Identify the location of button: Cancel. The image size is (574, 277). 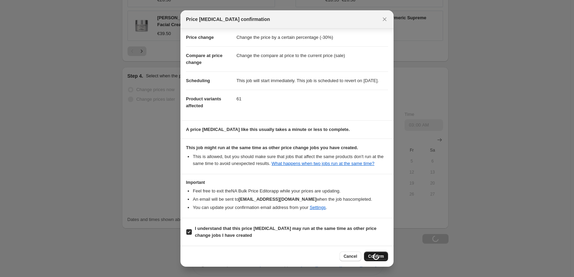
(350, 256).